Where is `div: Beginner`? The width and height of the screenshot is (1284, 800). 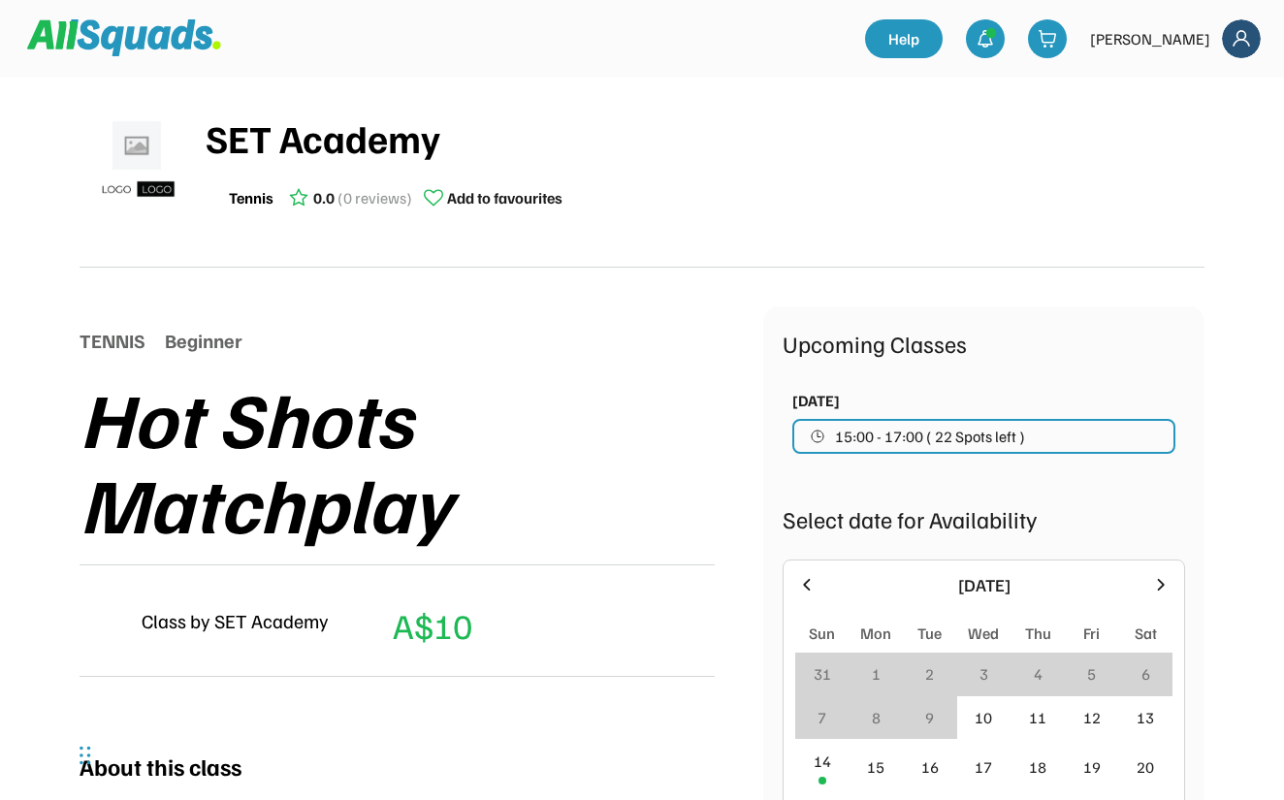
div: Beginner is located at coordinates (204, 340).